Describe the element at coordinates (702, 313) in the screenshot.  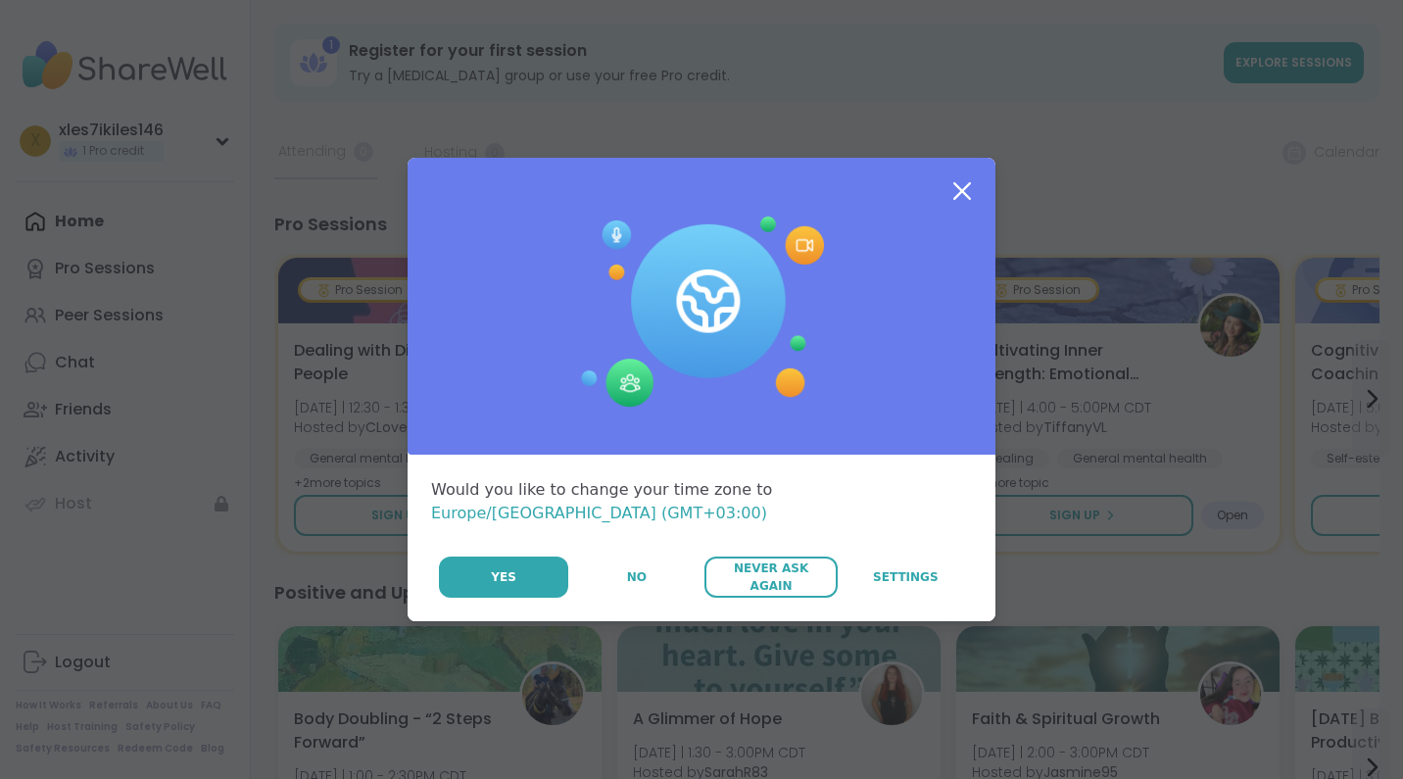
I see `img: Session Experience` at that location.